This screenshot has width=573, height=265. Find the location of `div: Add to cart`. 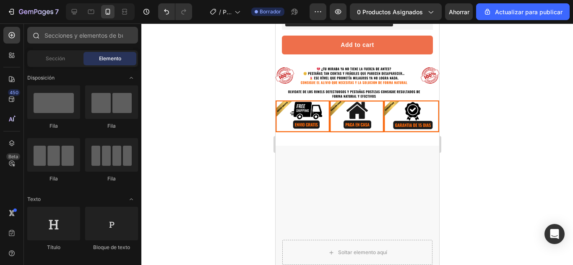

div: Add to cart is located at coordinates (81, 21).